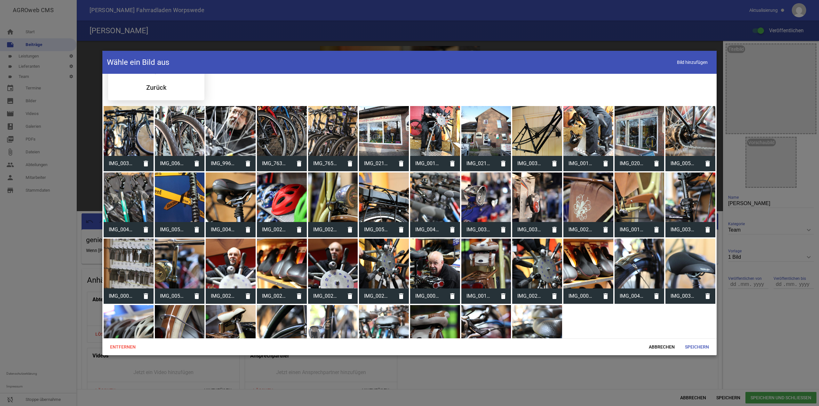 The height and width of the screenshot is (406, 819). Describe the element at coordinates (632, 296) in the screenshot. I see `span: IMG_0048.JPG` at that location.